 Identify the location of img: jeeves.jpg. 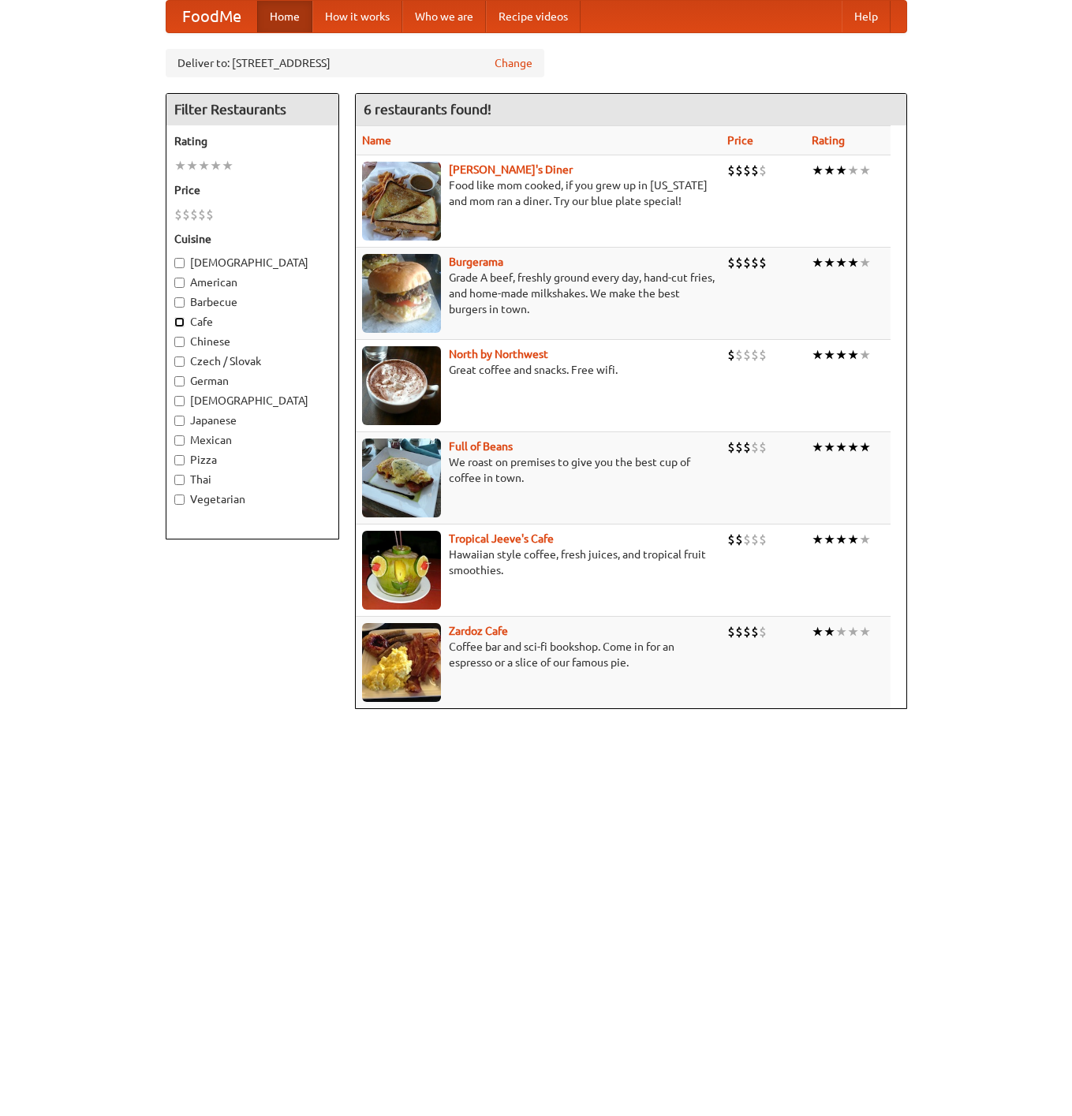
(402, 570).